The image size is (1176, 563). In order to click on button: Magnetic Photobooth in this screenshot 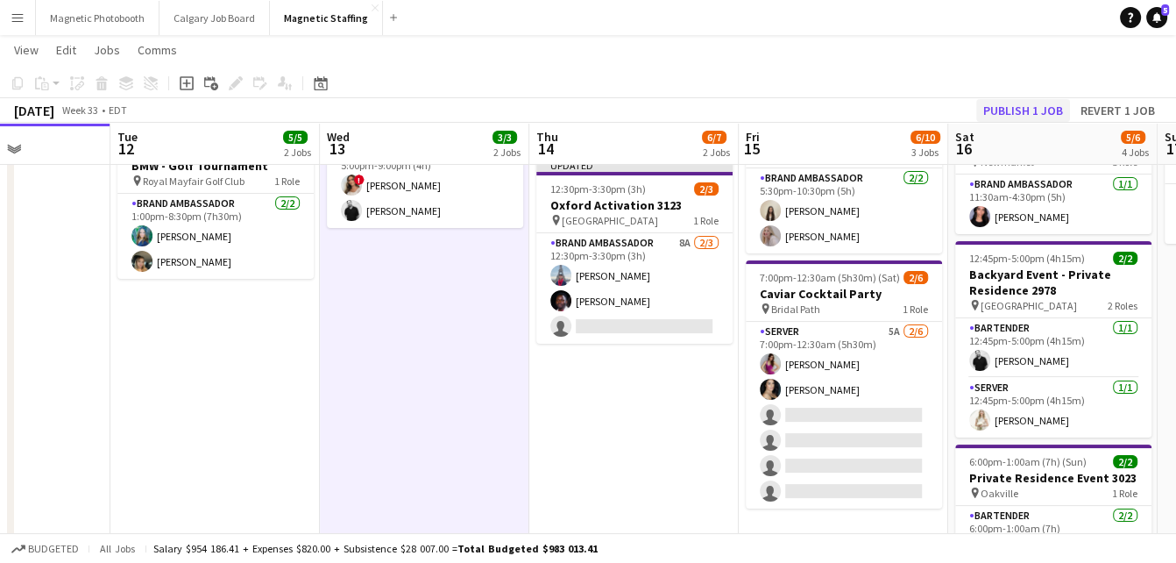, I will do `click(97, 18)`.